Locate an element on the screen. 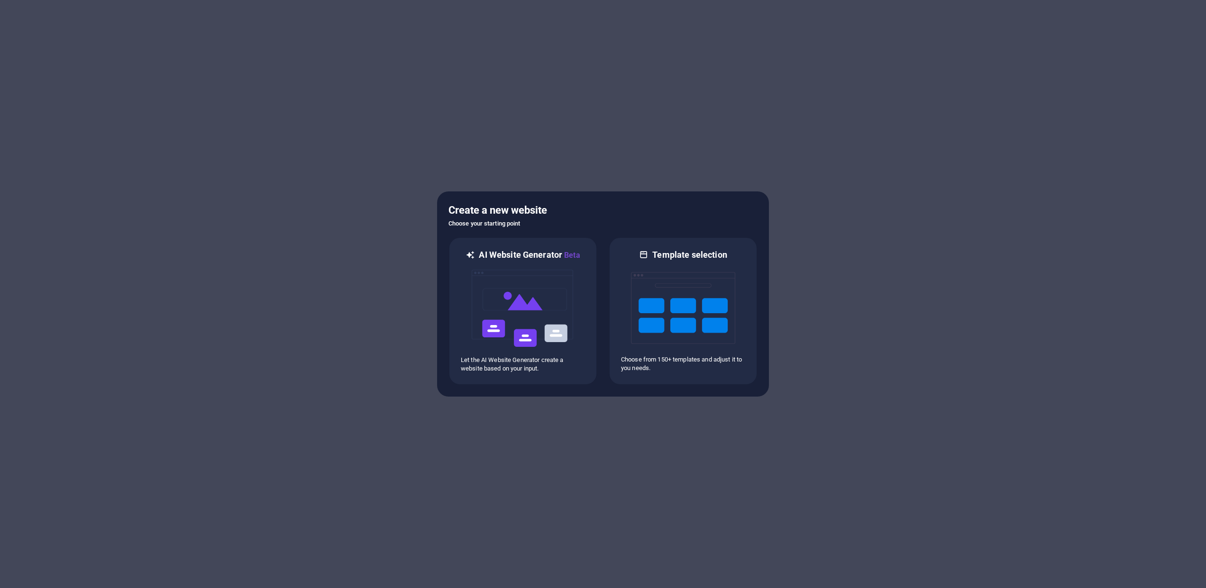 The width and height of the screenshot is (1206, 588). span: Beta is located at coordinates (571, 255).